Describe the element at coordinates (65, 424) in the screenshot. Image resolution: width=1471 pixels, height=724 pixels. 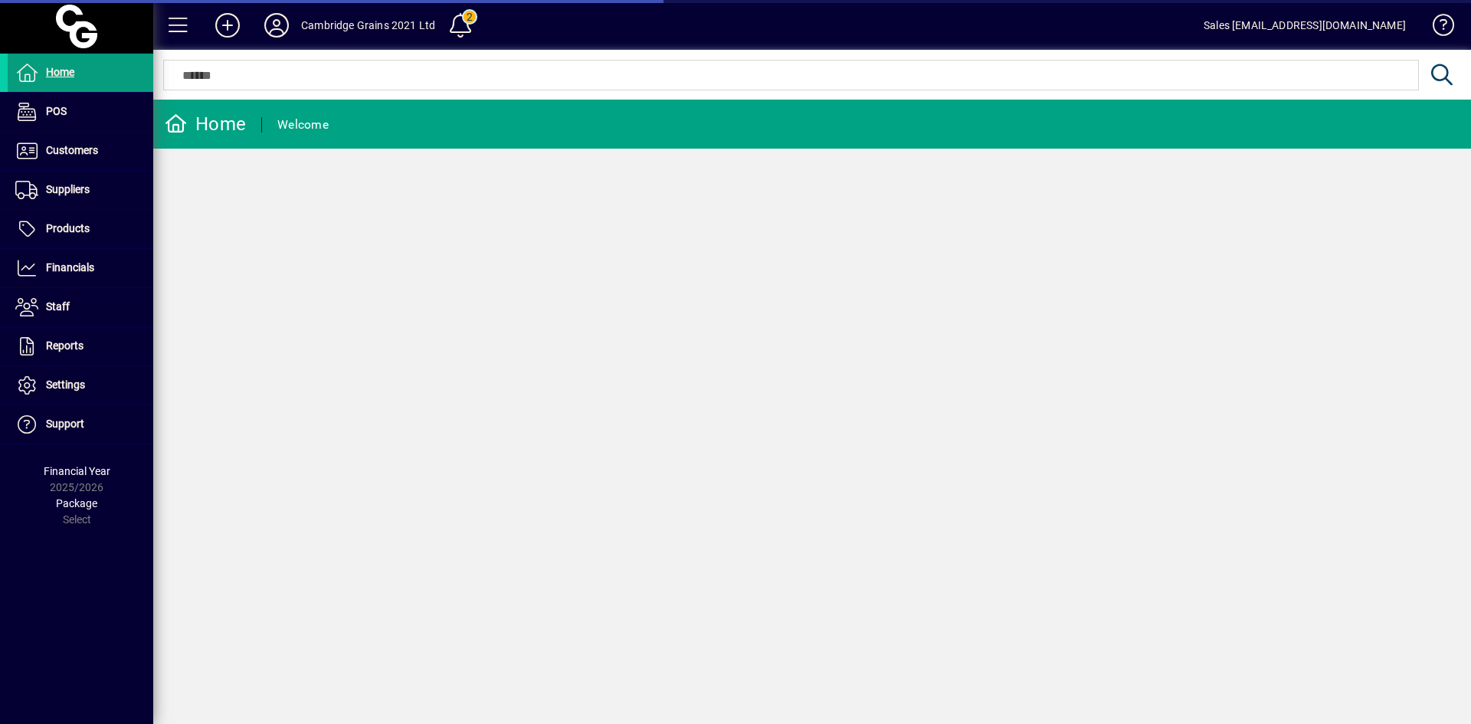
I see `span: Support` at that location.